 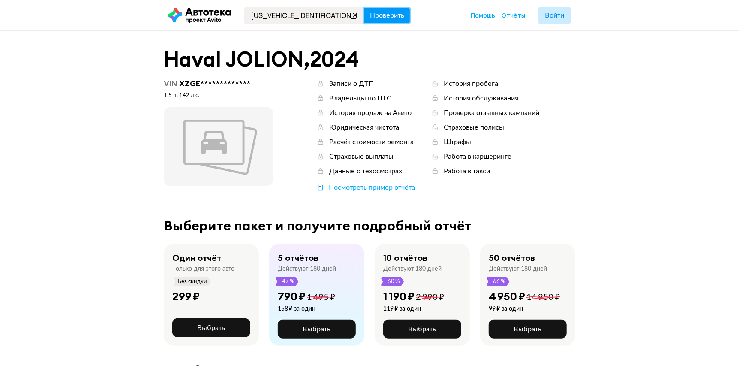 I want to click on div: Один отчёт, so click(x=197, y=258).